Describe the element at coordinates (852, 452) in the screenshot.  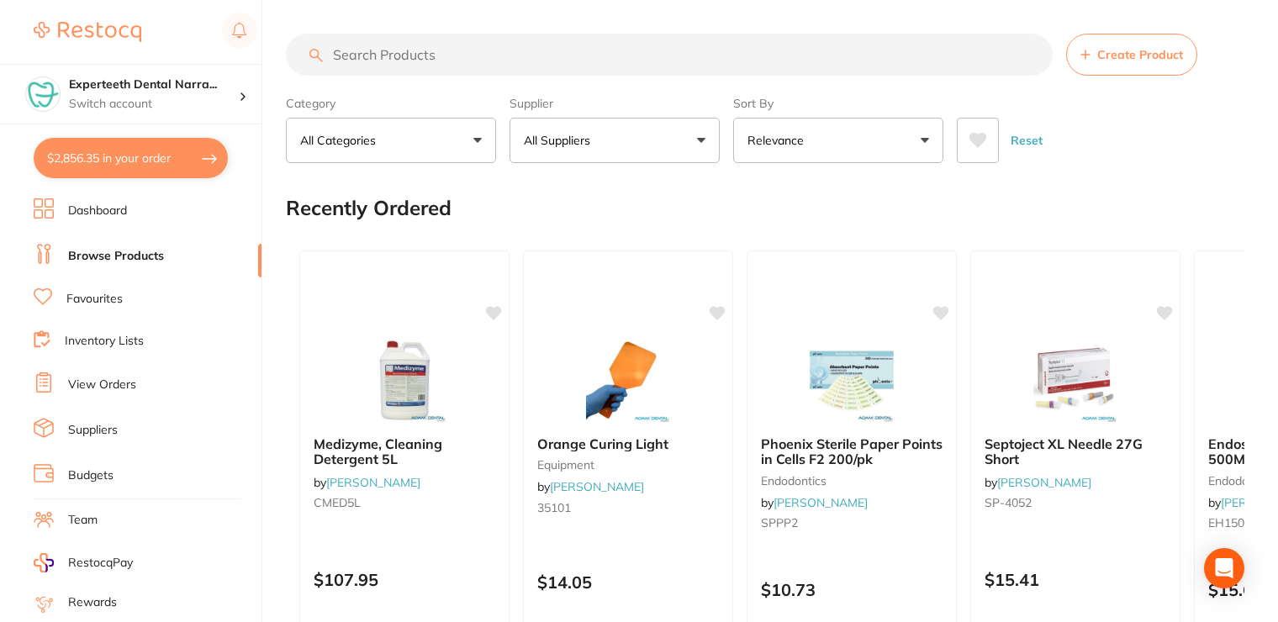
I see `b: Phoenix Sterile Paper Points in Cells F2 200/pk` at that location.